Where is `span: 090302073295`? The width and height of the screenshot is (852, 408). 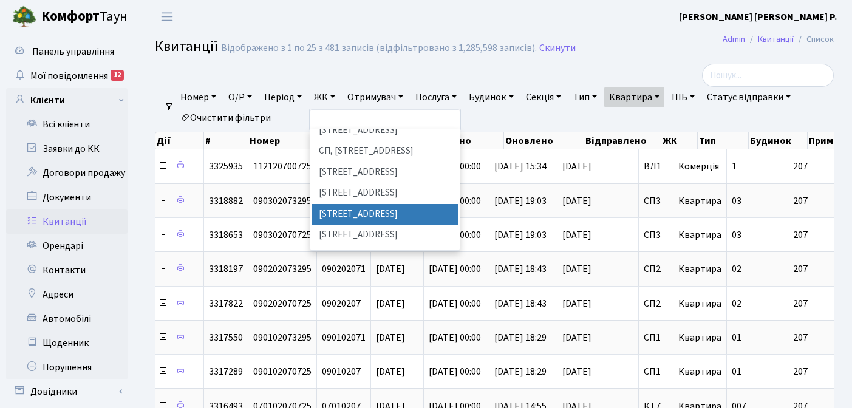 span: 090302073295 is located at coordinates (282, 201).